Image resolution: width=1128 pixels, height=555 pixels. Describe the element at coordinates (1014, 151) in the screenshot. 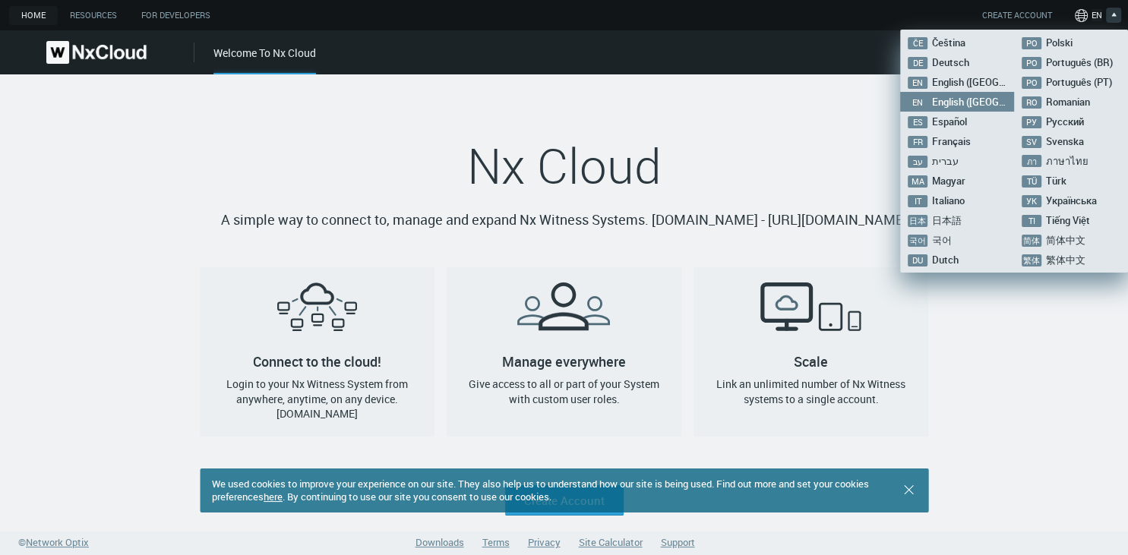

I see `ul: EN` at that location.